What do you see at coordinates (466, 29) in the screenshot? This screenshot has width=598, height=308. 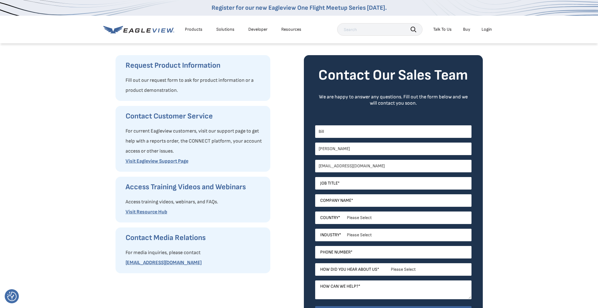 I see `a: Buy` at bounding box center [466, 29].